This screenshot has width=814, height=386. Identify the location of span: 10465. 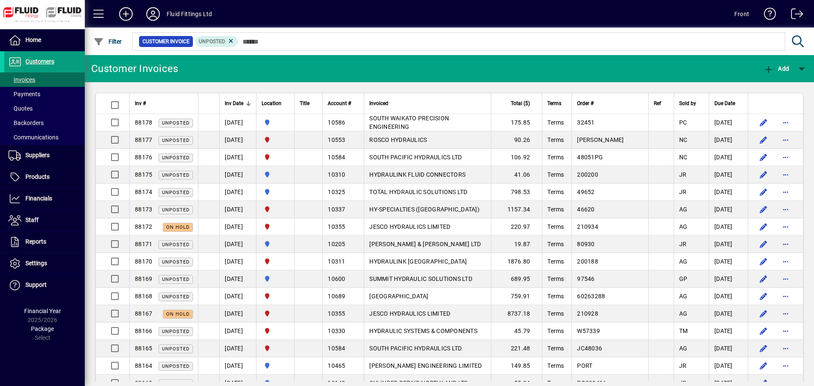
(336, 366).